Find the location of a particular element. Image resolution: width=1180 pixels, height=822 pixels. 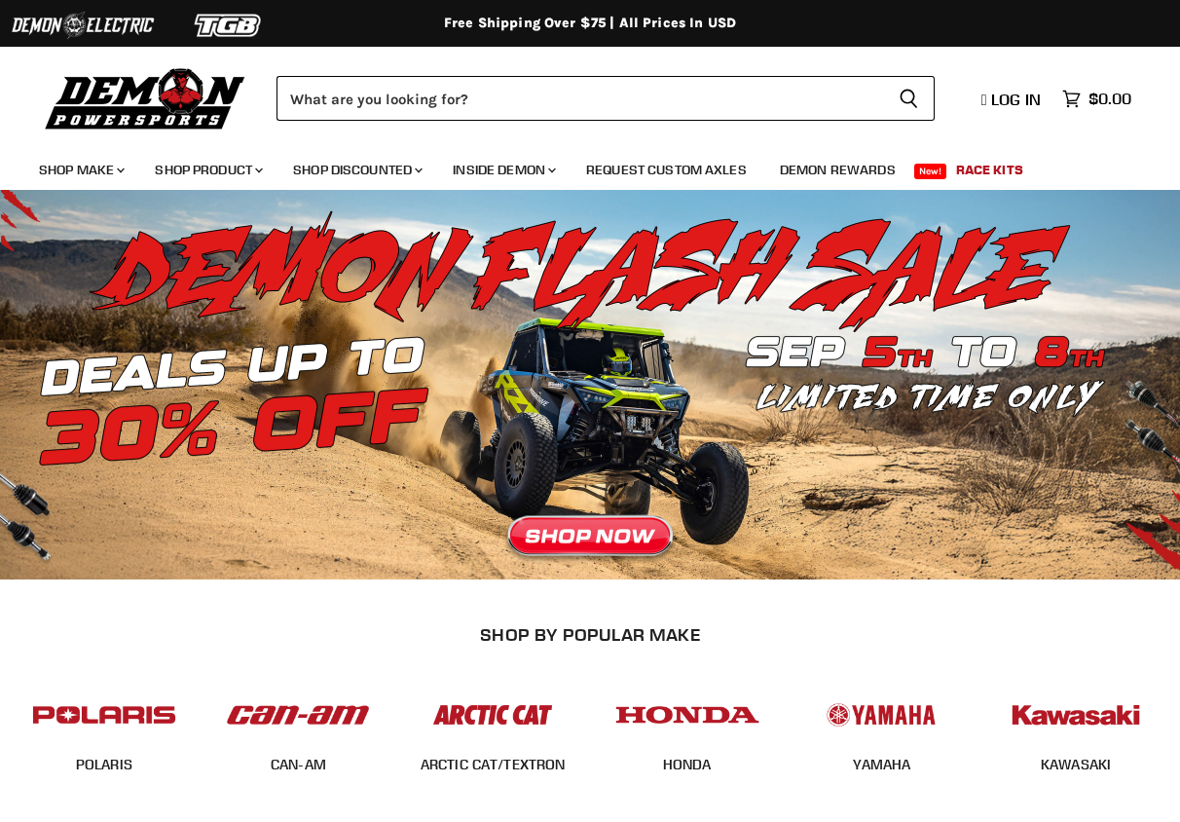

span: $0.00 is located at coordinates (1110, 98).